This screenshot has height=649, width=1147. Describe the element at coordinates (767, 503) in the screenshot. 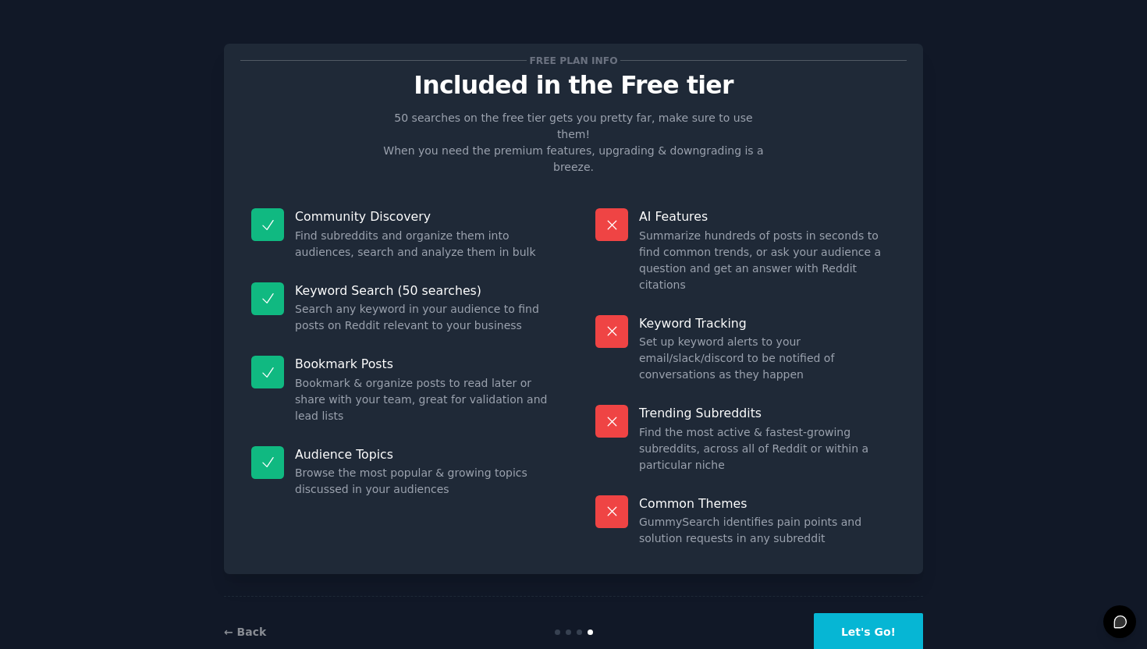

I see `p: Common Themes` at that location.